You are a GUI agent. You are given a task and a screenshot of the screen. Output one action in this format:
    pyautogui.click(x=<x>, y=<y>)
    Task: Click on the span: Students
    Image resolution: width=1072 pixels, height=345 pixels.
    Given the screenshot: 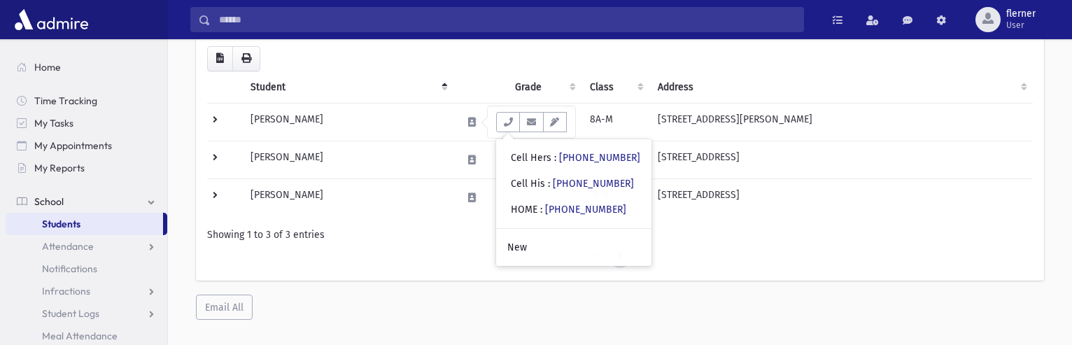 What is the action you would take?
    pyautogui.click(x=61, y=224)
    